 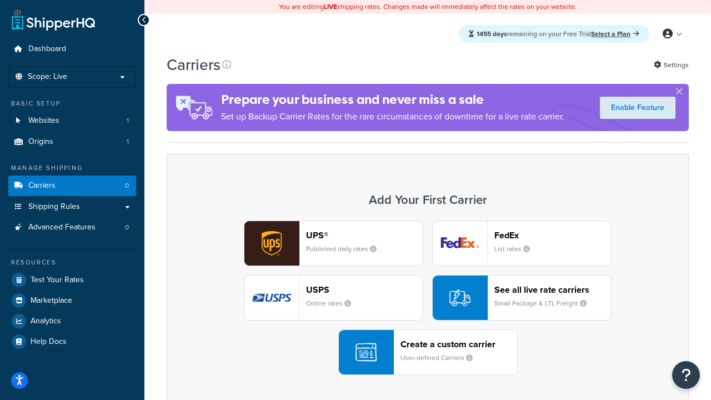 I want to click on a: Shipping Rules, so click(x=72, y=207).